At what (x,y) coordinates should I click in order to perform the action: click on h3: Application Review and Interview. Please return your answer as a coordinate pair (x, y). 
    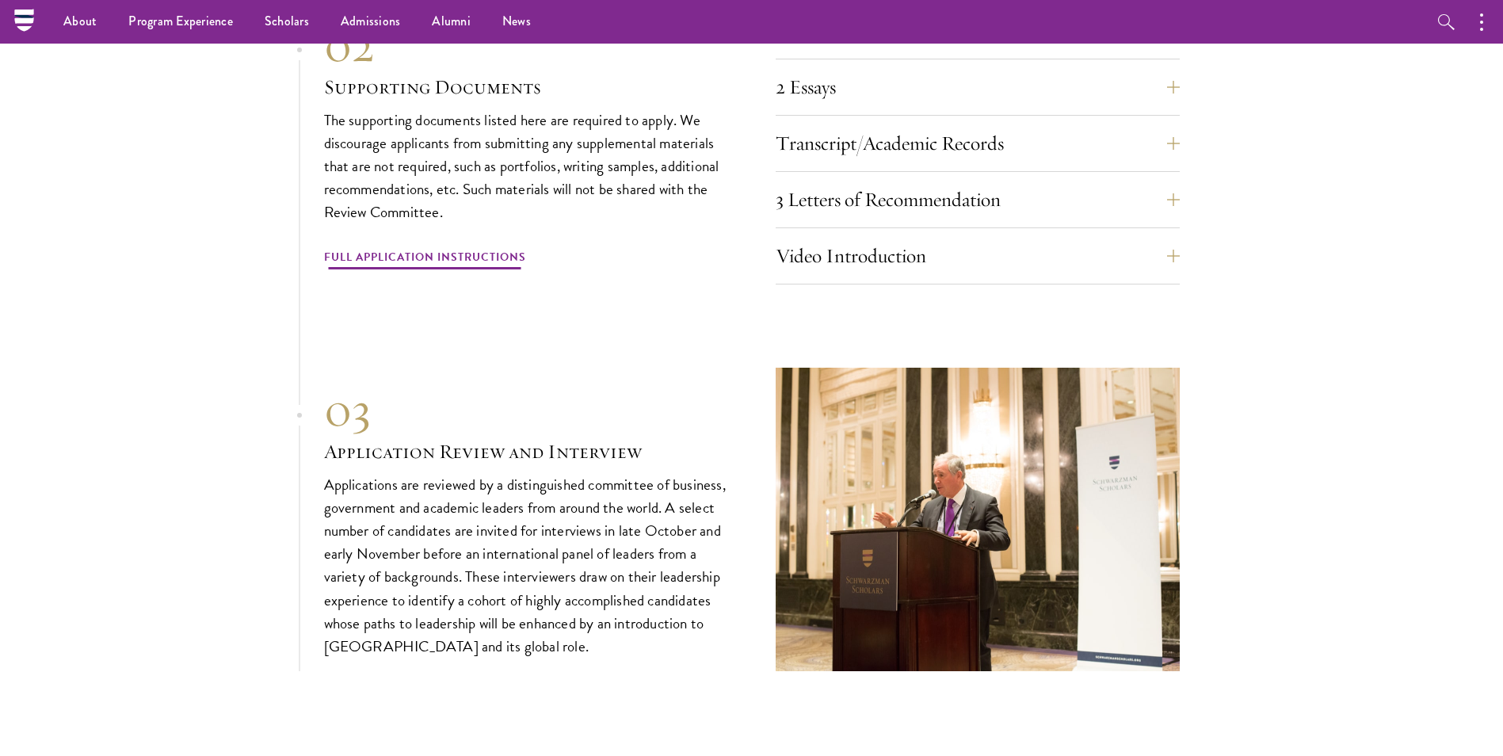
    Looking at the image, I should click on (526, 452).